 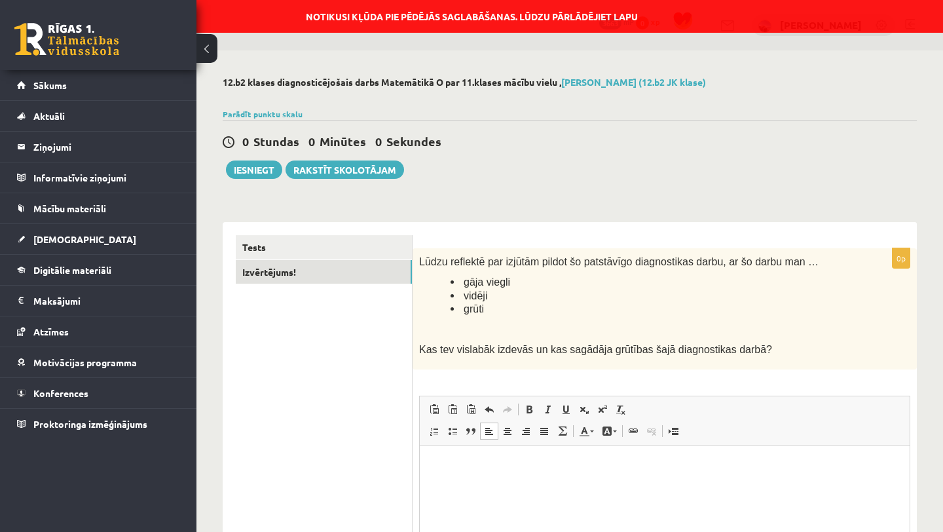 What do you see at coordinates (107, 177) in the screenshot?
I see `legend: Informatīvie ziņojumi` at bounding box center [107, 177].